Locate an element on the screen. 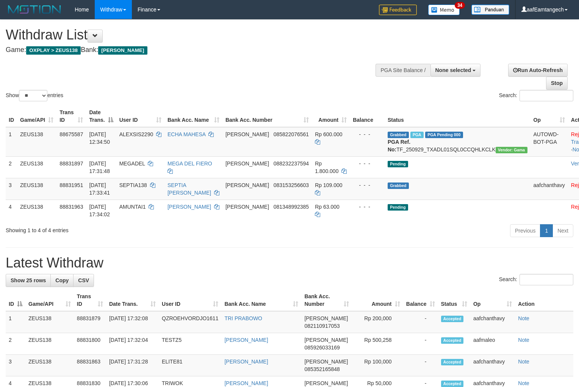  td: TESTZ5 is located at coordinates (190, 343).